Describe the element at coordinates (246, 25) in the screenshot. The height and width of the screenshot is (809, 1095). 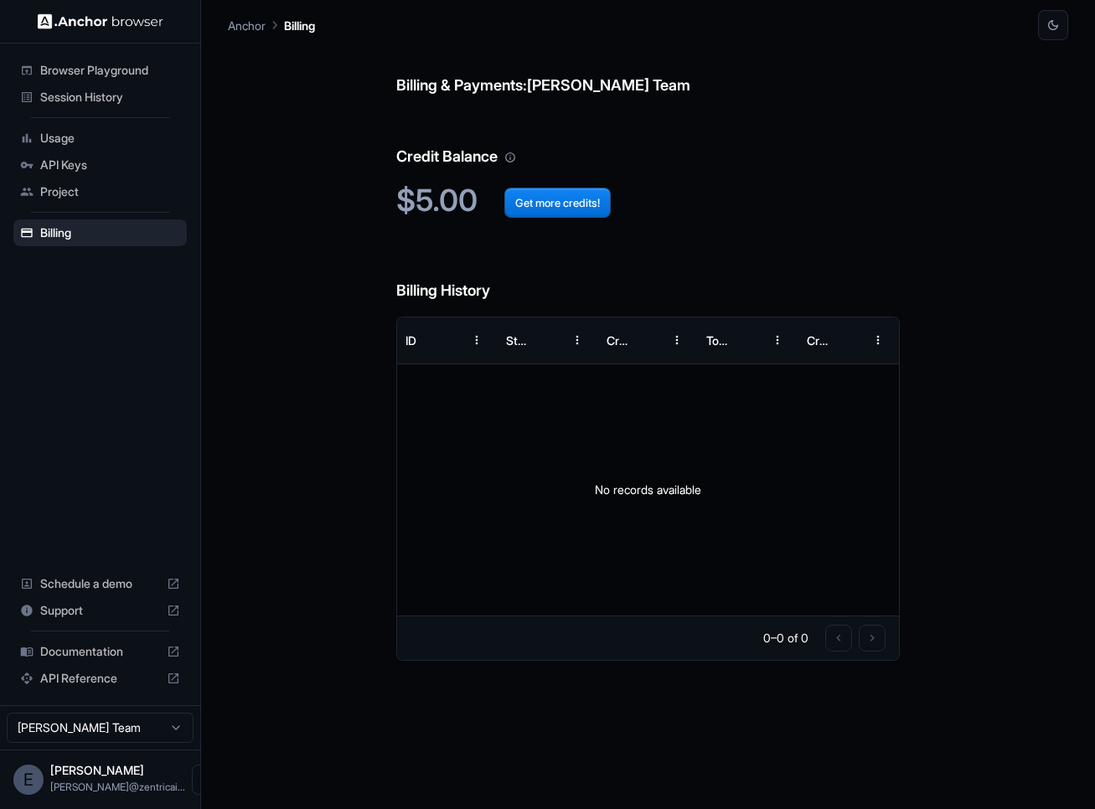
I see `p: Anchor` at that location.